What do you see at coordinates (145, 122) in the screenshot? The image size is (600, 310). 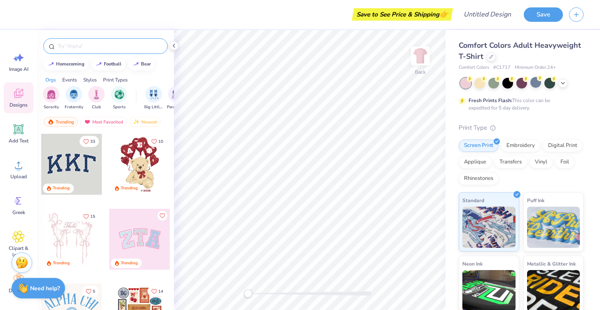 I see `div: Newest` at bounding box center [145, 122].